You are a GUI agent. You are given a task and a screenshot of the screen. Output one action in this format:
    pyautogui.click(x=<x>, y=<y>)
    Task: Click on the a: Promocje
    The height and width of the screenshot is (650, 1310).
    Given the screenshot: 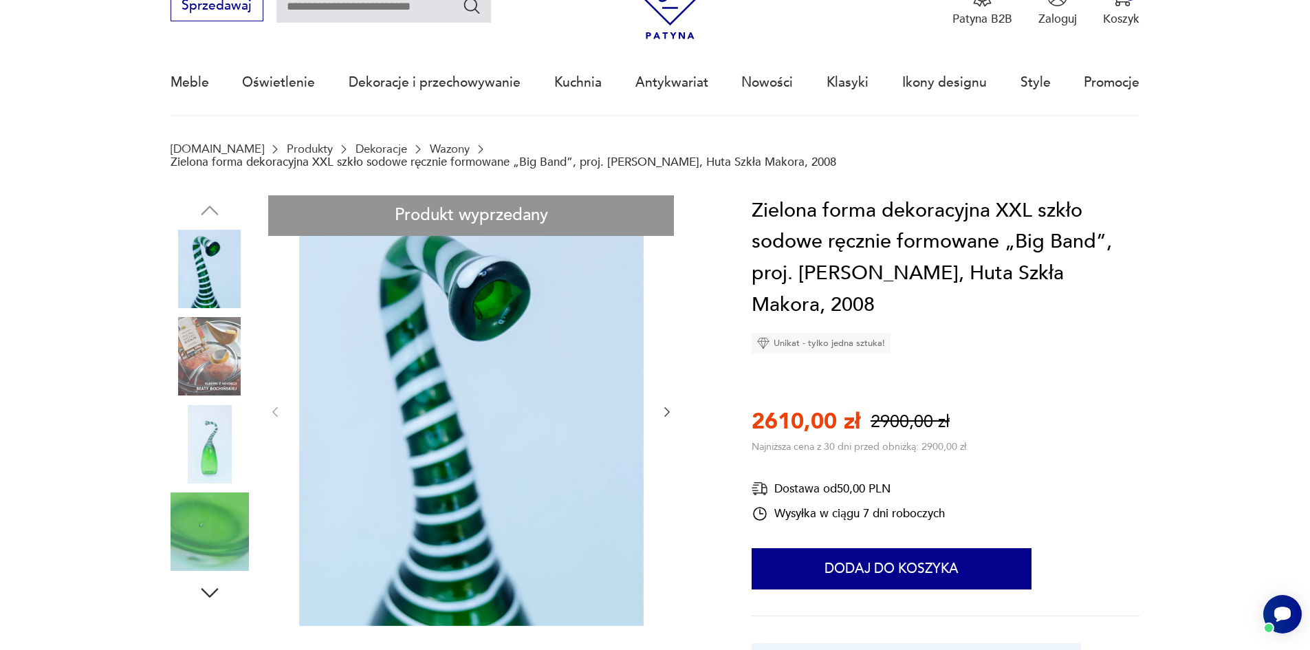 What is the action you would take?
    pyautogui.click(x=1111, y=83)
    